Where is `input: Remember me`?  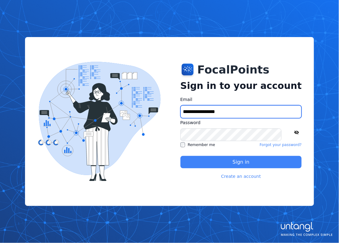 input: Remember me is located at coordinates (183, 145).